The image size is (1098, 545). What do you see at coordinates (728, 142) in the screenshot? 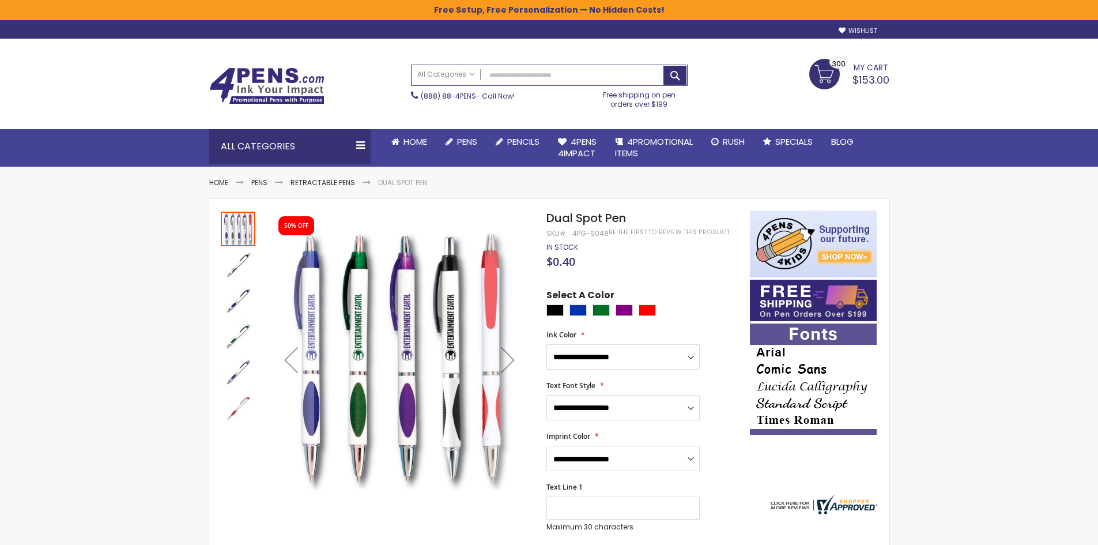
I see `a: Rush` at bounding box center [728, 142].